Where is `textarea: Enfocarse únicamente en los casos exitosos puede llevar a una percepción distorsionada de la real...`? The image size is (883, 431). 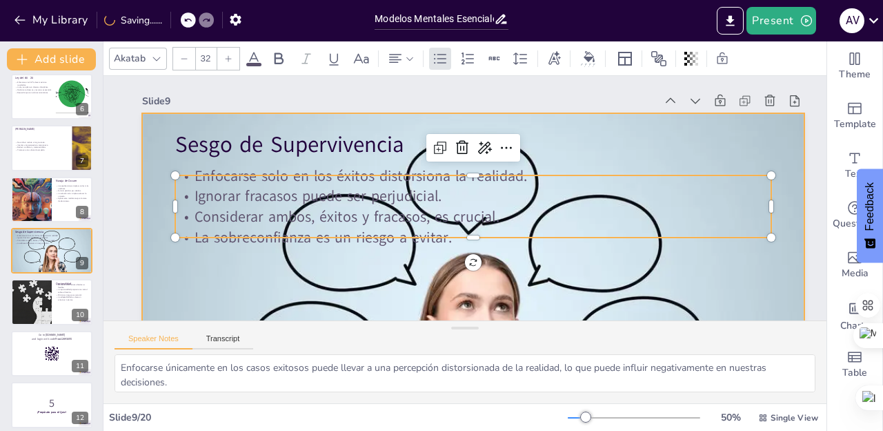
textarea: Enfocarse únicamente en los casos exitosos puede llevar a una percepción distorsionada de la real... is located at coordinates (465, 373).